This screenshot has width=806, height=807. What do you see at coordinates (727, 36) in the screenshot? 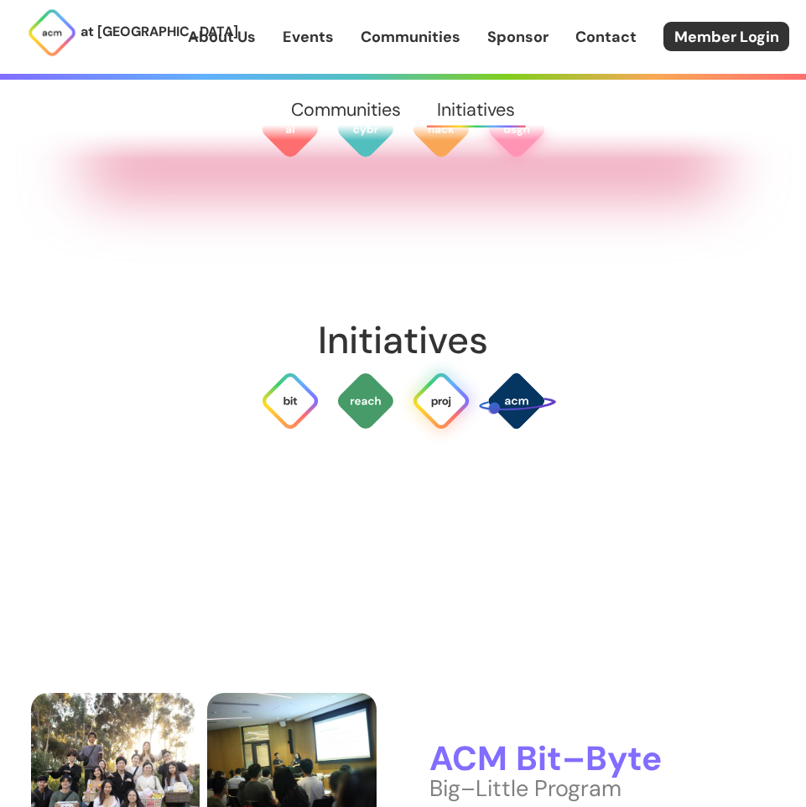
I see `a: Member Login` at bounding box center [727, 36].